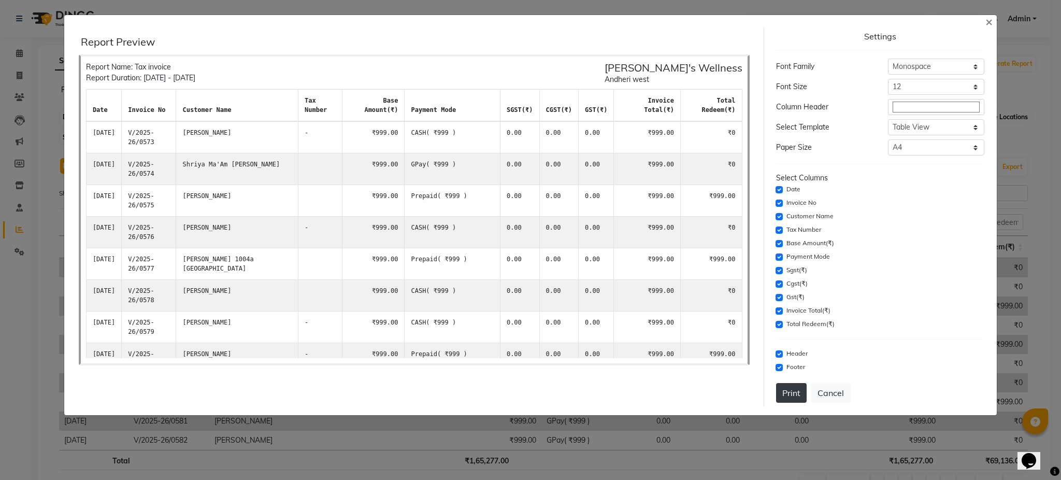 This screenshot has height=480, width=1061. I want to click on div: Settings, so click(880, 36).